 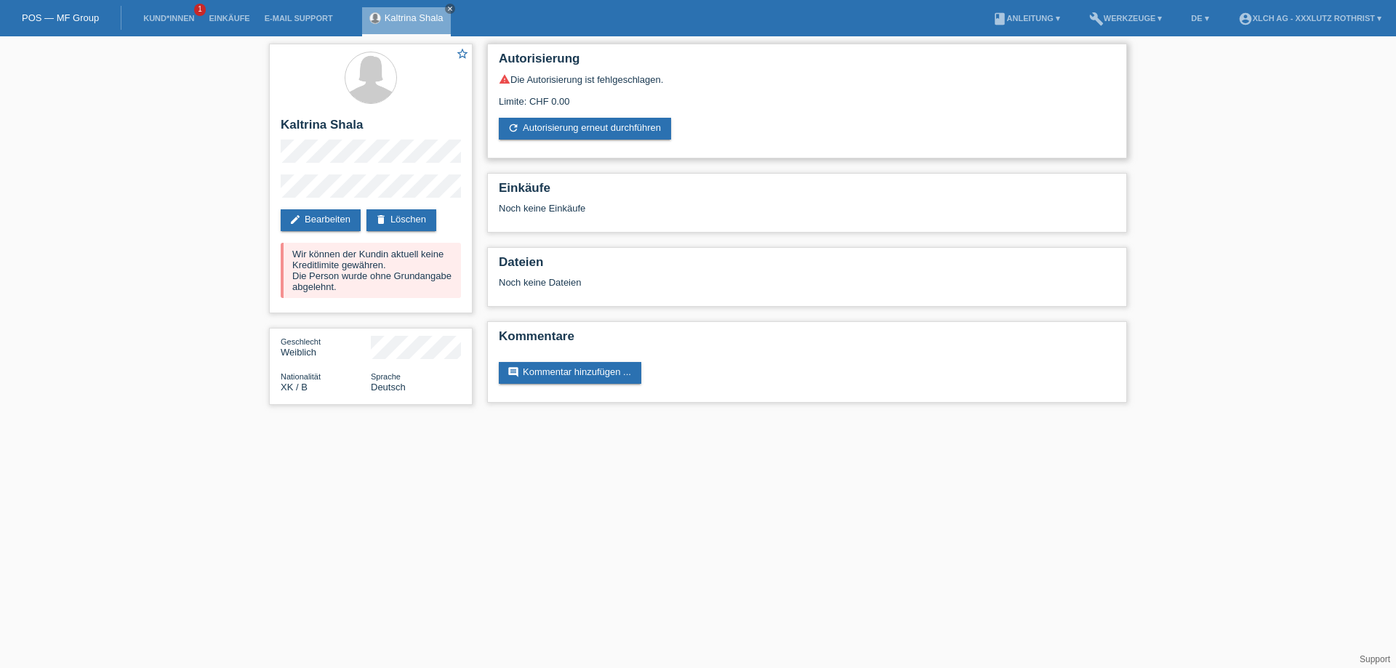 What do you see at coordinates (570, 373) in the screenshot?
I see `a: commentKommentar hinzufügen ...` at bounding box center [570, 373].